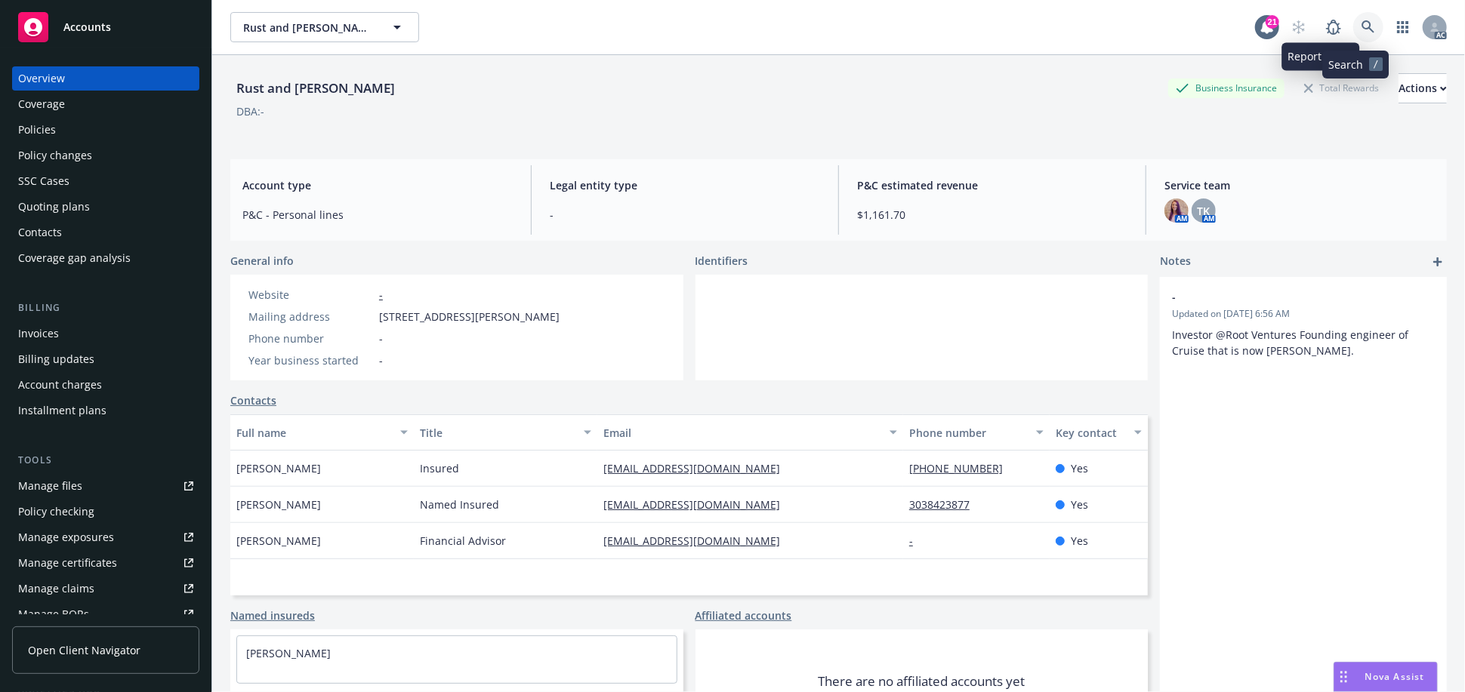  What do you see at coordinates (106, 589) in the screenshot?
I see `a: Manage claims` at bounding box center [106, 589].